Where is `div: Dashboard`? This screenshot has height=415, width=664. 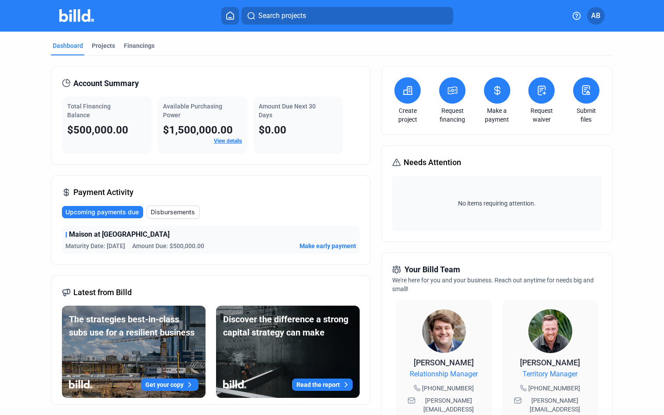 div: Dashboard is located at coordinates (68, 46).